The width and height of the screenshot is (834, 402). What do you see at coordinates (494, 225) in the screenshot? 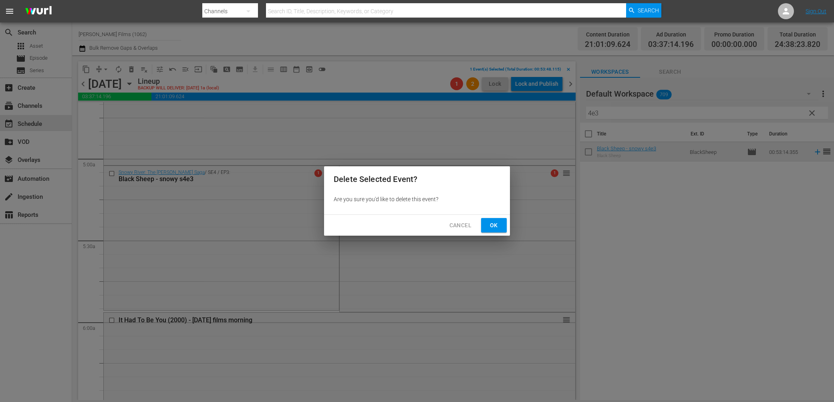
I see `span: Ok` at bounding box center [494, 225].